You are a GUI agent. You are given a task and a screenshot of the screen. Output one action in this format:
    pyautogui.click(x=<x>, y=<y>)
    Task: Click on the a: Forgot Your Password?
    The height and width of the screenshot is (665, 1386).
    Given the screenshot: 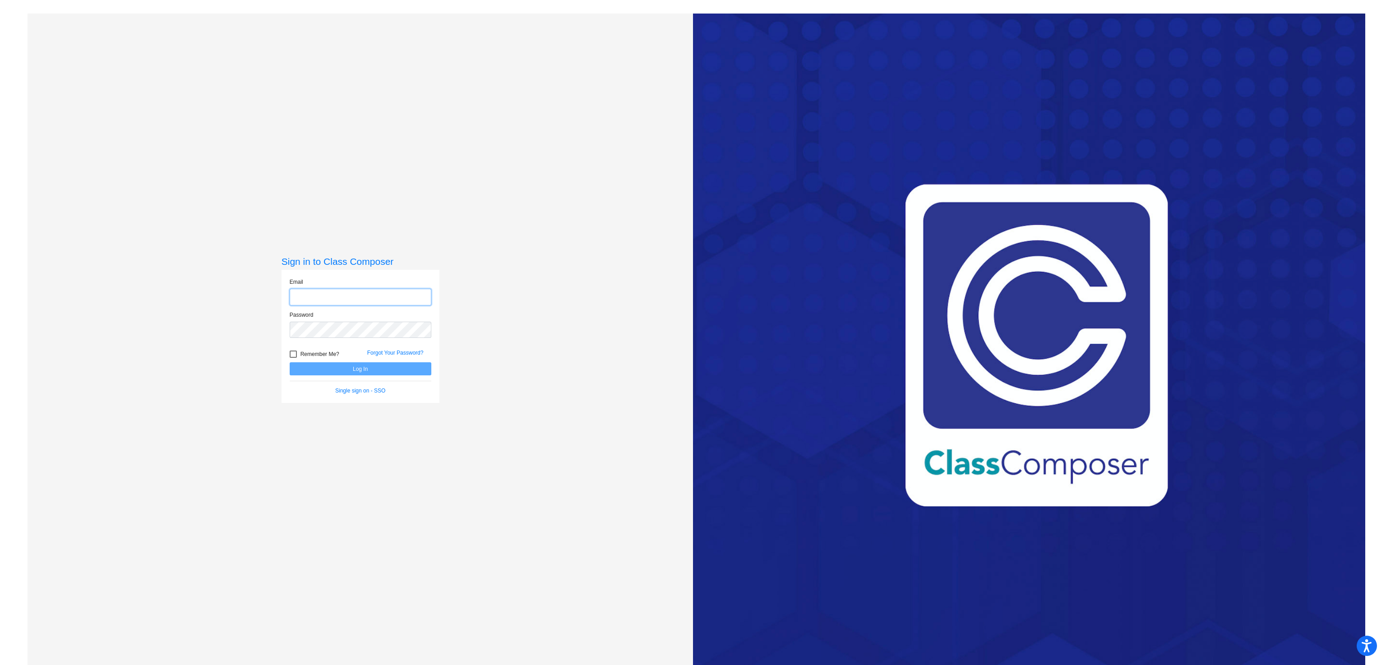 What is the action you would take?
    pyautogui.click(x=395, y=353)
    